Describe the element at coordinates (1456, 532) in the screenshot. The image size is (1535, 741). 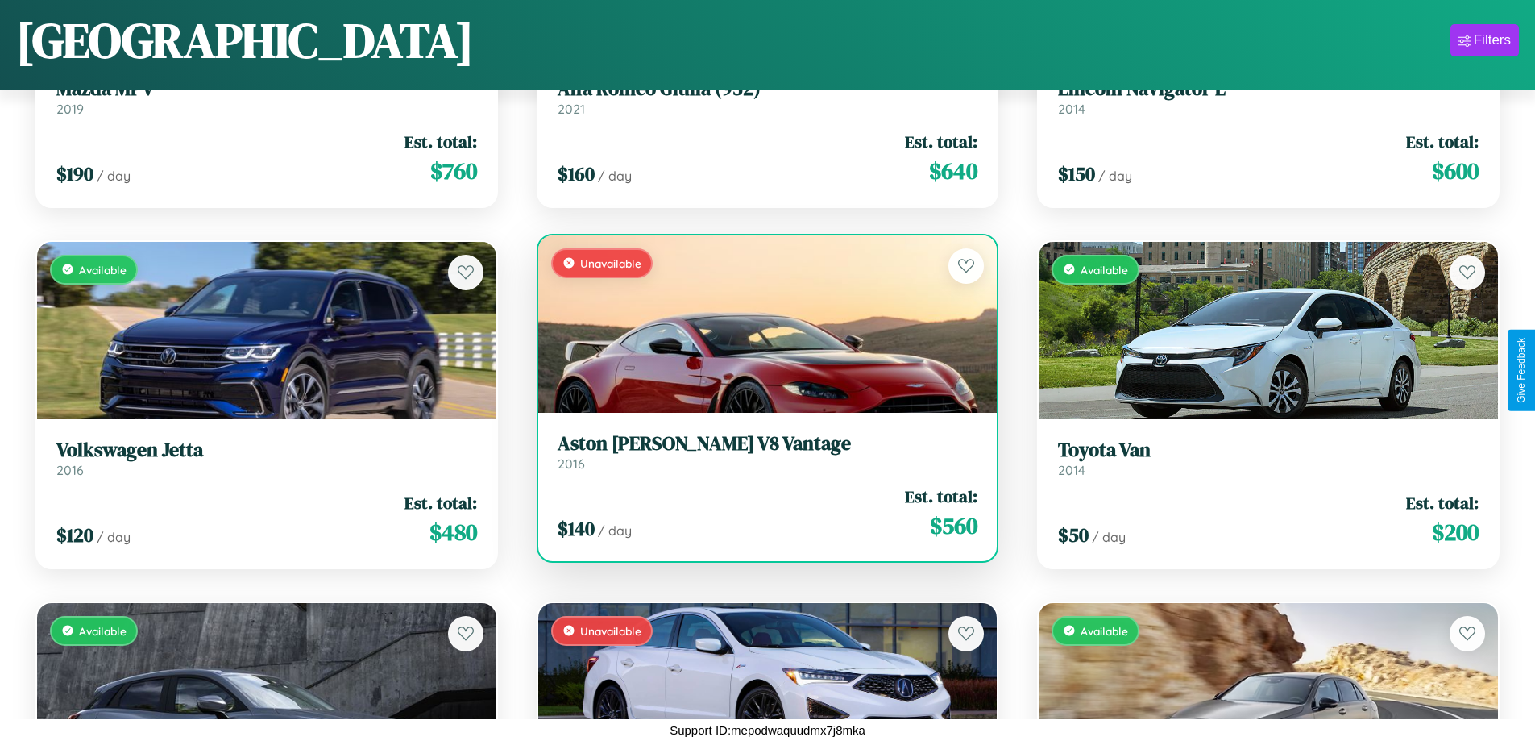
I see `span: $ 200` at that location.